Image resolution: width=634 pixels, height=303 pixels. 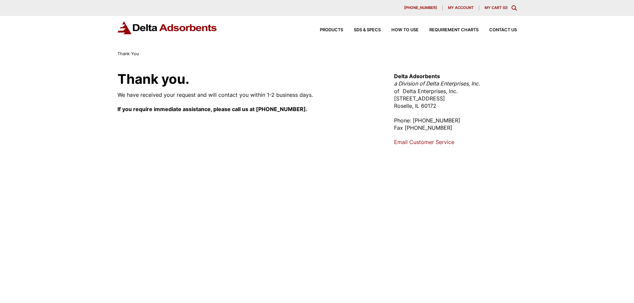 What do you see at coordinates (424, 142) in the screenshot?
I see `a: Email Customer Service` at bounding box center [424, 142].